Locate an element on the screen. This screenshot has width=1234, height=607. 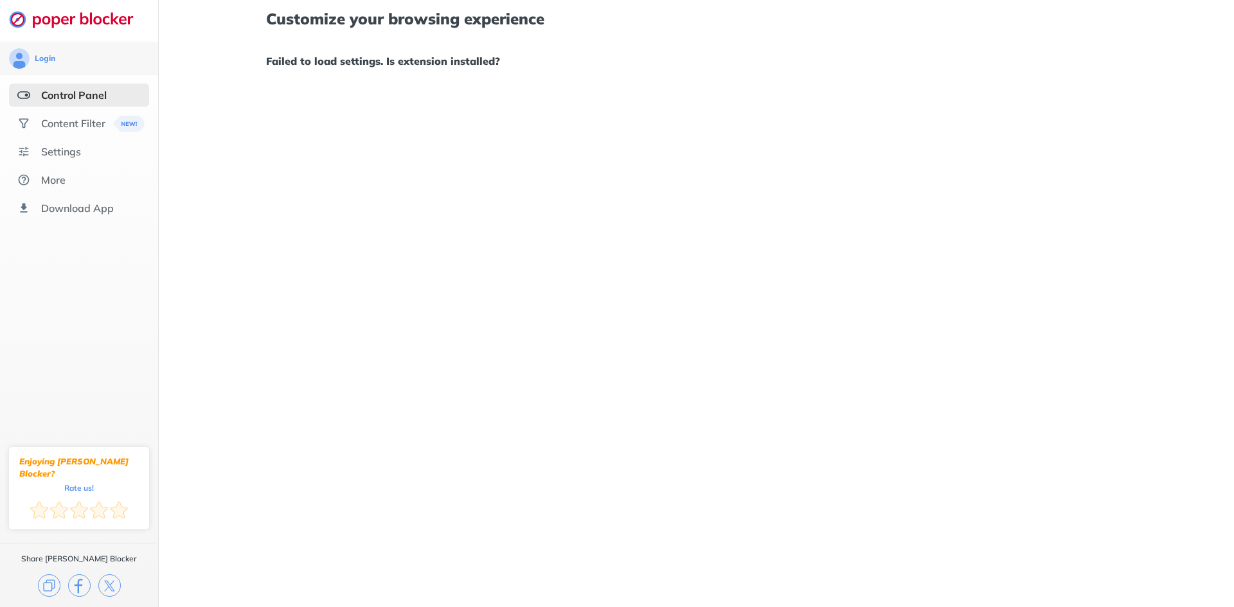
div: More is located at coordinates (53, 180).